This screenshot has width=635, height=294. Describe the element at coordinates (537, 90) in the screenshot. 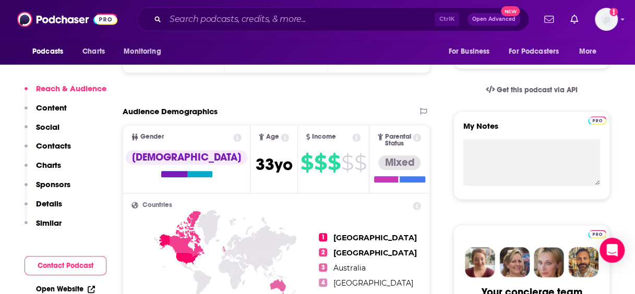

I see `span: Get this podcast via API` at that location.